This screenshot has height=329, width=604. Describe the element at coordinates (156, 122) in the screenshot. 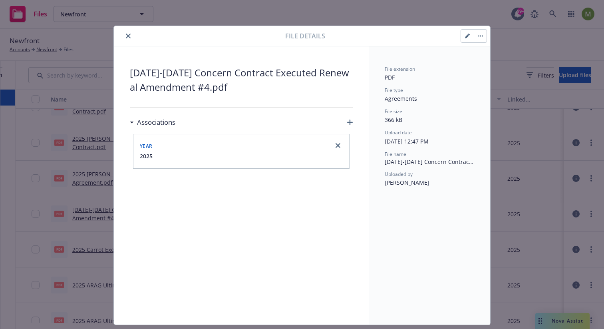

I see `h3: Associations` at that location.